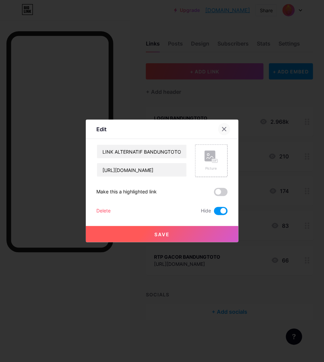 This screenshot has width=324, height=362. What do you see at coordinates (207, 211) in the screenshot?
I see `span: Hide` at bounding box center [207, 211].